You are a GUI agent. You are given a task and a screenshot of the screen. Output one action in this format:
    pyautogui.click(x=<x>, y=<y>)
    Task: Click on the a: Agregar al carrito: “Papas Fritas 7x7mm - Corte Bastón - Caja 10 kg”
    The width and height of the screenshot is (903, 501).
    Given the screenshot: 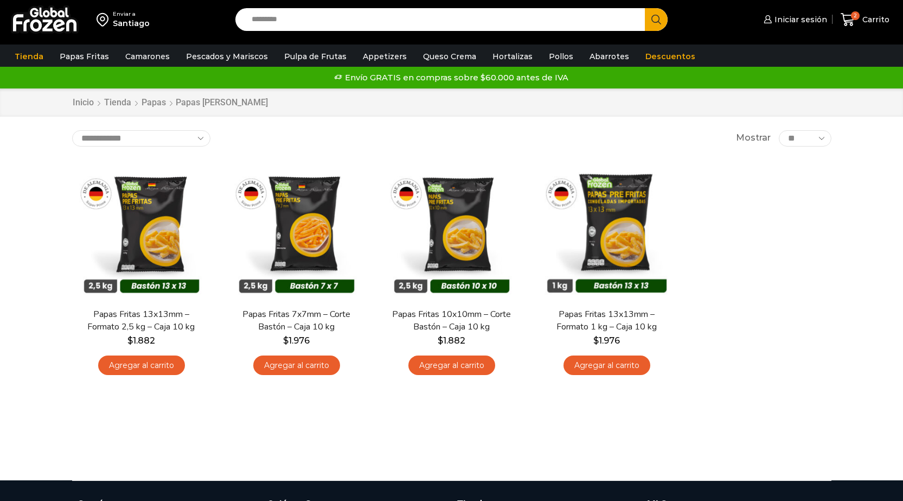 What is the action you would take?
    pyautogui.click(x=297, y=365)
    